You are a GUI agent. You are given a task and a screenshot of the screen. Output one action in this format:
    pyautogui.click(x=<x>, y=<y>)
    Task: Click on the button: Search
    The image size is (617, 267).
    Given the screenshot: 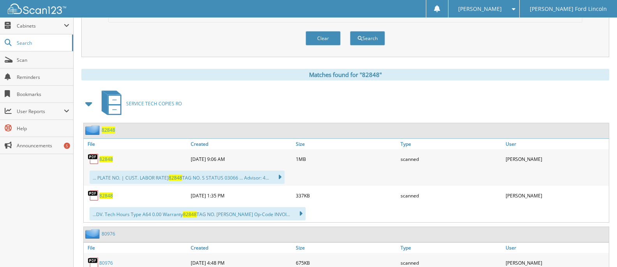 What is the action you would take?
    pyautogui.click(x=367, y=38)
    